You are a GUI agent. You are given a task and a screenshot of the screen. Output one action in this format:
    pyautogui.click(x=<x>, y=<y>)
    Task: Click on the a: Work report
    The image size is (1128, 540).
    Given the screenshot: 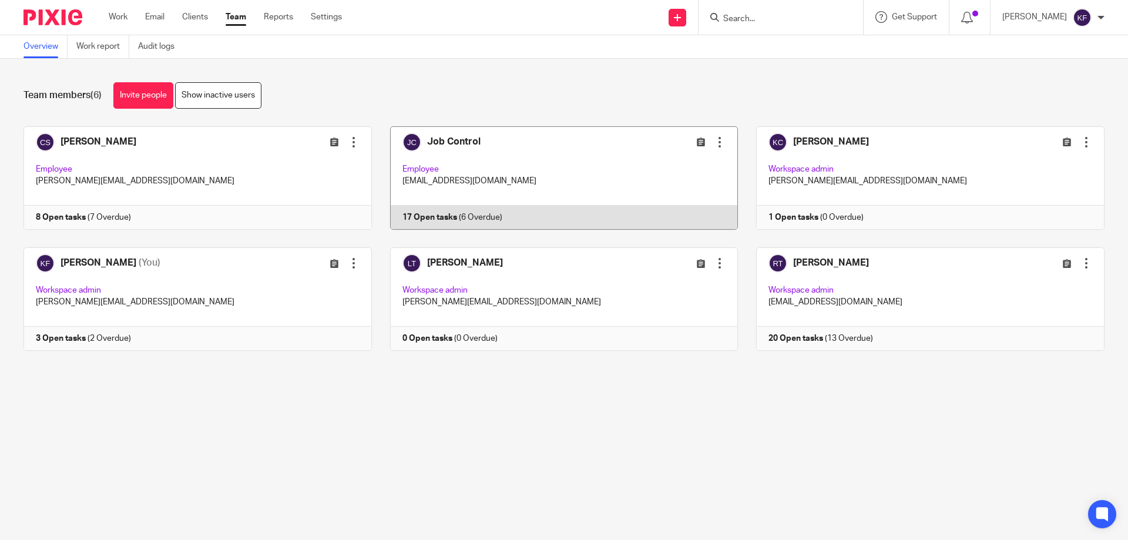 What is the action you would take?
    pyautogui.click(x=103, y=46)
    